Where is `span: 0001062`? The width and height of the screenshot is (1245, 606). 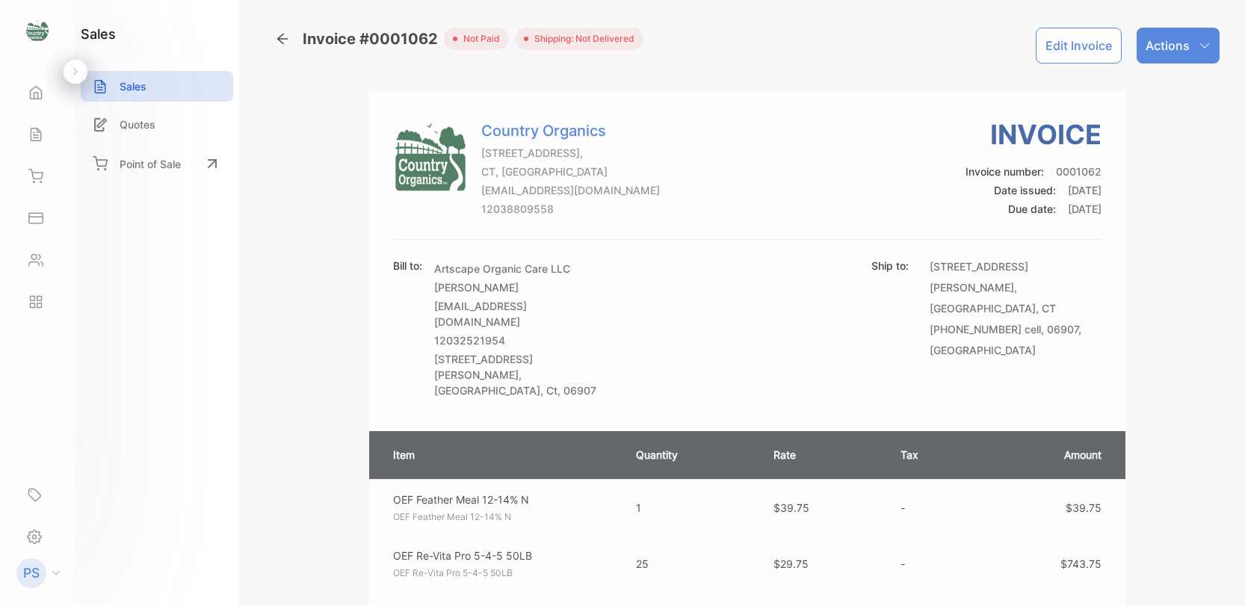
span: 0001062 is located at coordinates (1078, 171).